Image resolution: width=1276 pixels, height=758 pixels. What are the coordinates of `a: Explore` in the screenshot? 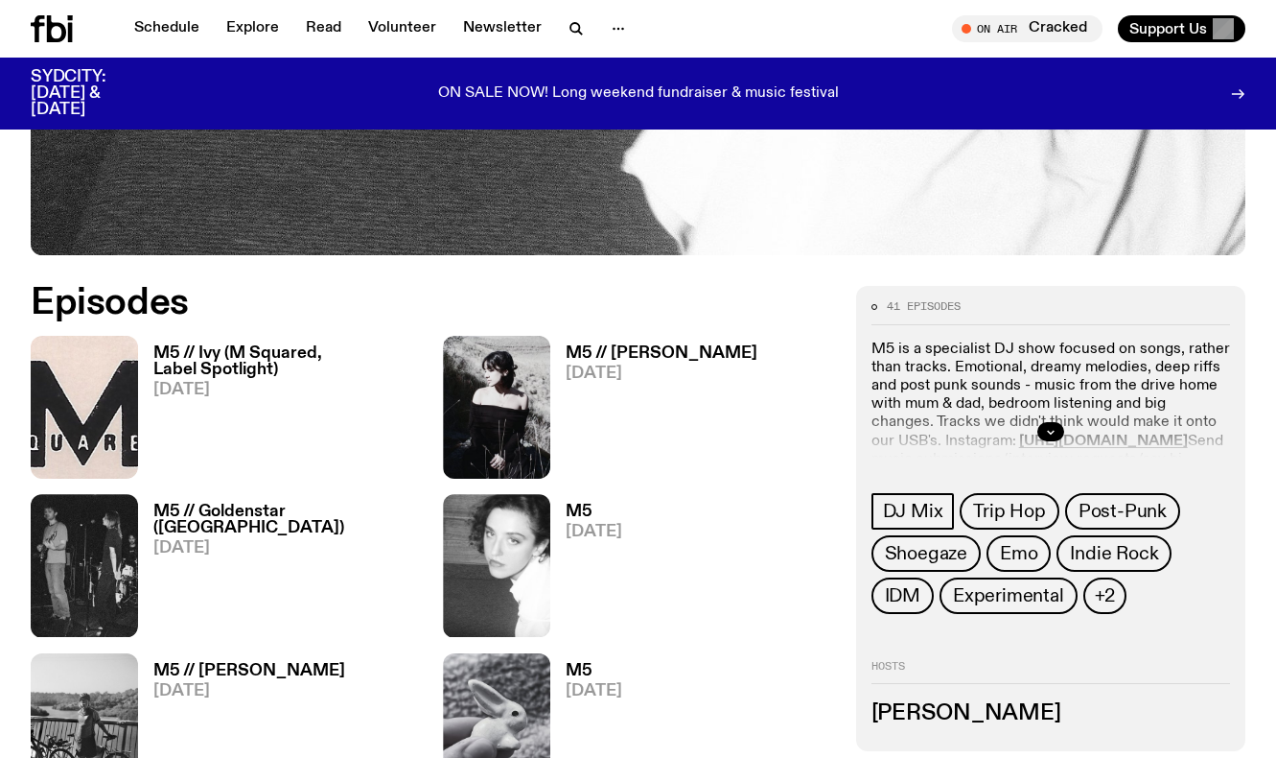 It's located at (252, 29).